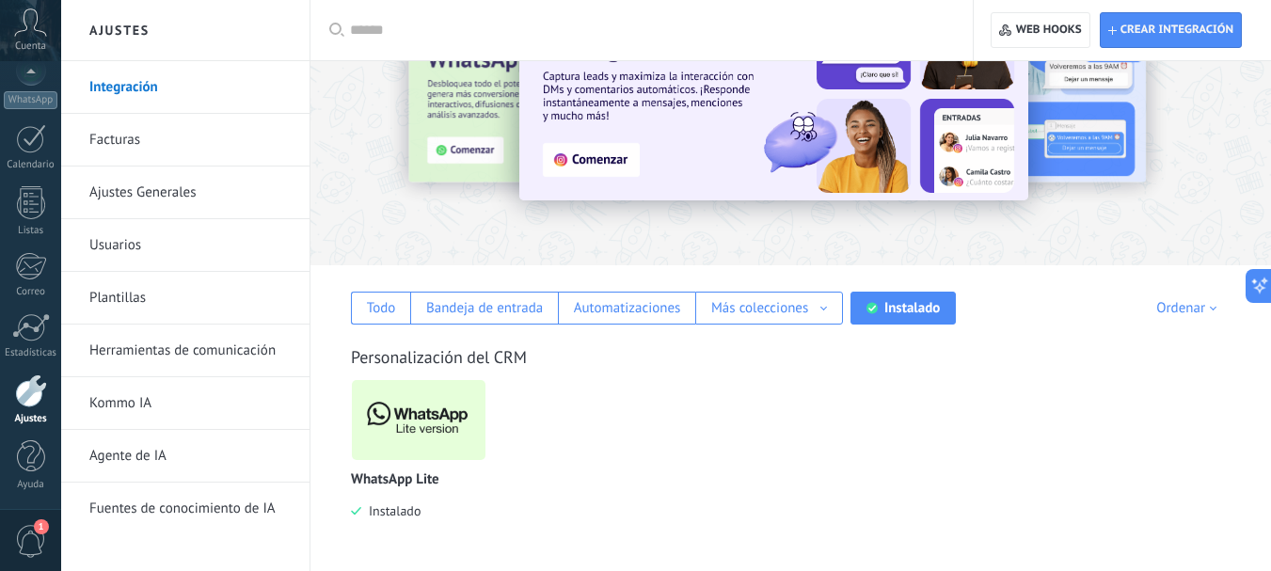  I want to click on a: Herramientas de comunicación, so click(190, 351).